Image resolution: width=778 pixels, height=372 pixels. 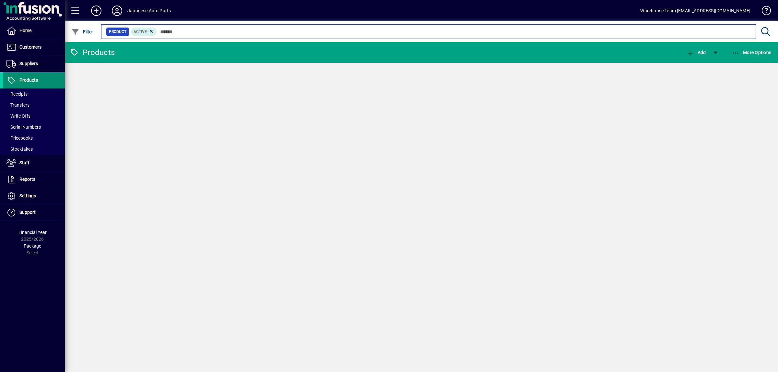 I want to click on span: More Options, so click(x=752, y=53).